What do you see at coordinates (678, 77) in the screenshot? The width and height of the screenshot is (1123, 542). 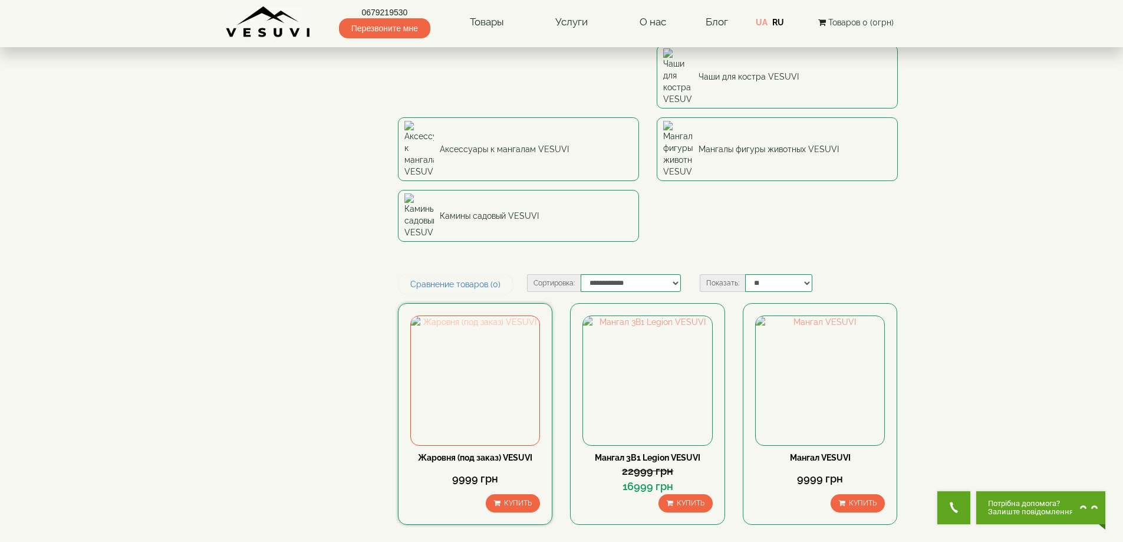 I see `img: Чаши для костра VESUVI` at bounding box center [678, 77].